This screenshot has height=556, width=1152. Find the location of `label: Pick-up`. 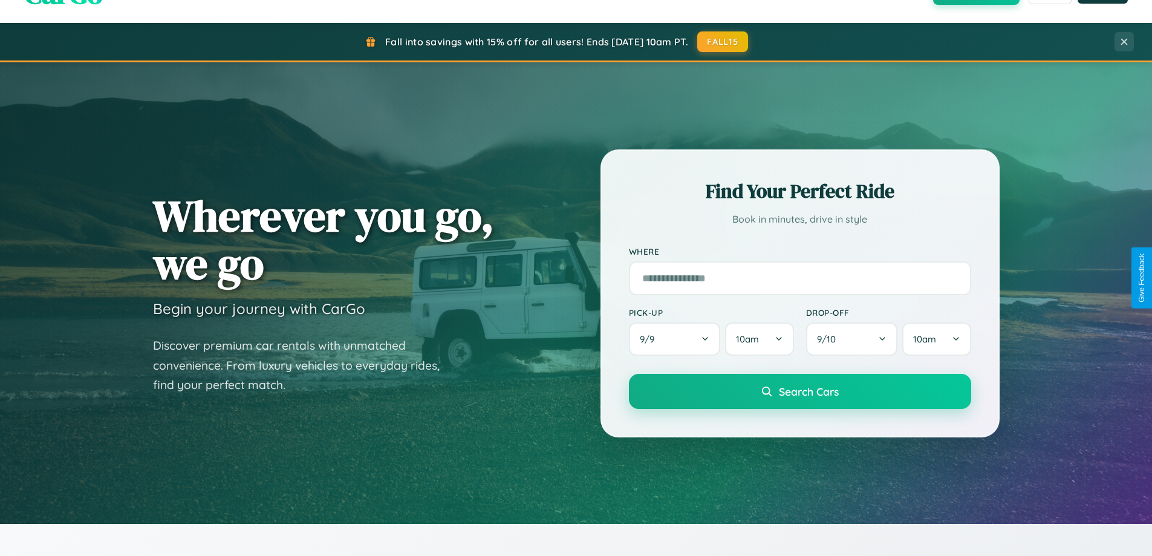

label: Pick-up is located at coordinates (711, 312).